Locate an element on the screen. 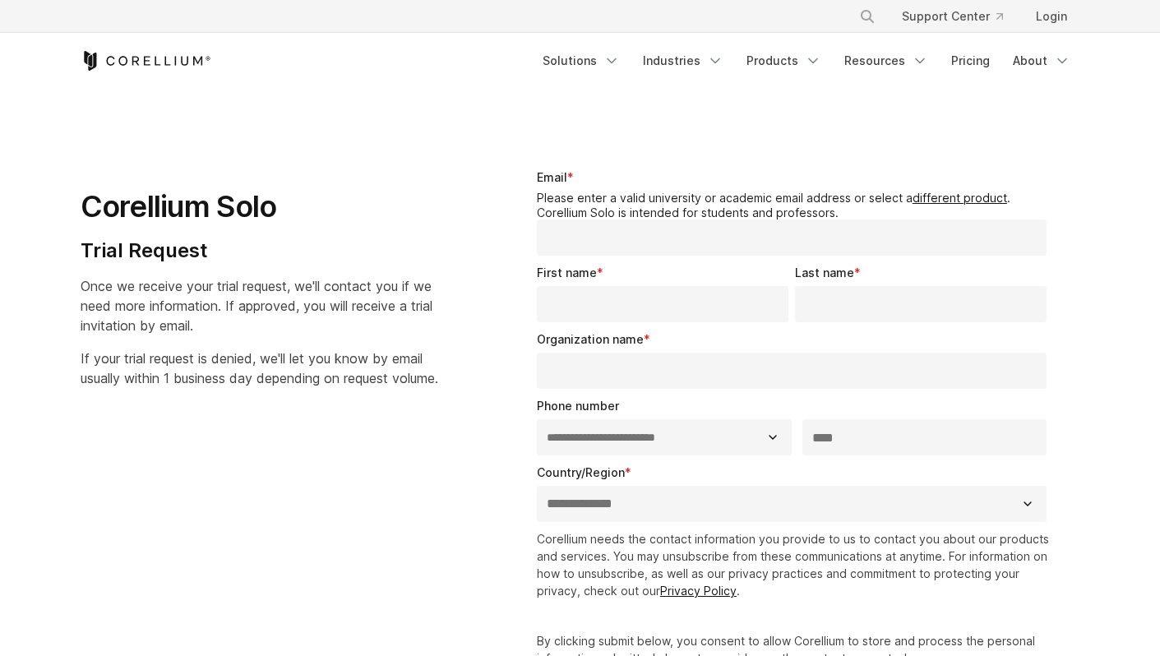 Image resolution: width=1160 pixels, height=656 pixels. h1: Corellium Solo is located at coordinates (259, 206).